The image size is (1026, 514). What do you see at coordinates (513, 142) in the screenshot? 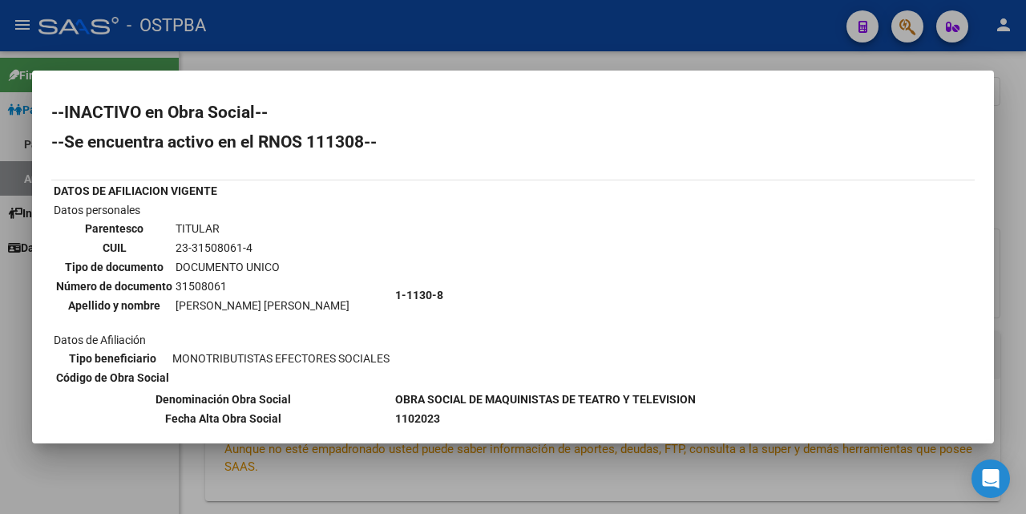
I see `h2: --Se encuentra activo en el RNOS 111308--` at bounding box center [513, 142].